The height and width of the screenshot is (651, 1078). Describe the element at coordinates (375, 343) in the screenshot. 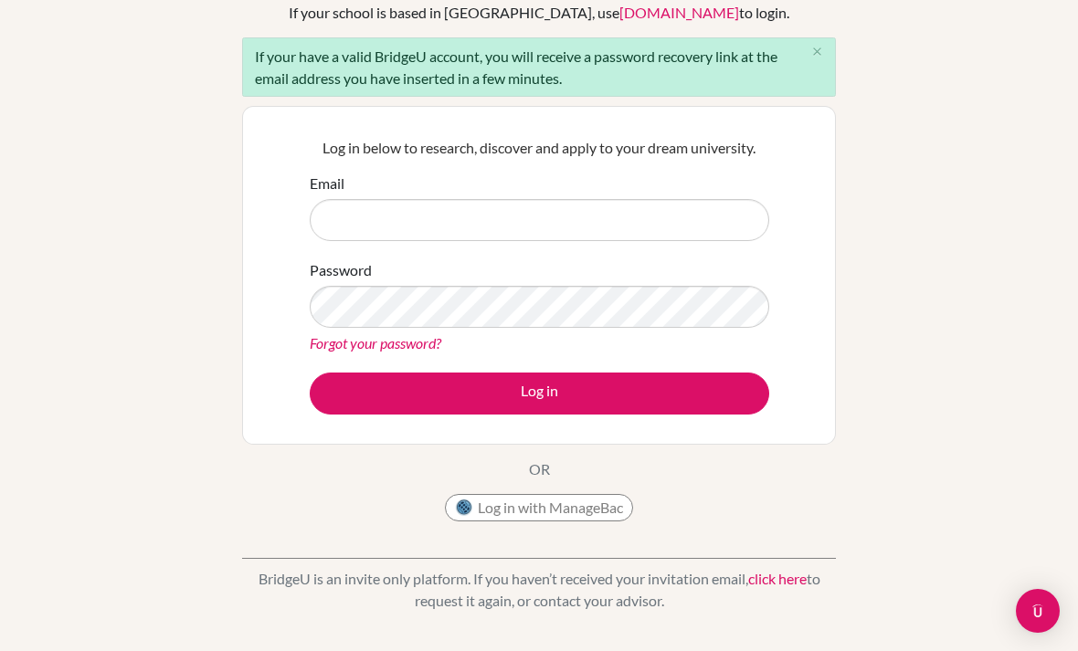

I see `a: Forgot your password?` at that location.